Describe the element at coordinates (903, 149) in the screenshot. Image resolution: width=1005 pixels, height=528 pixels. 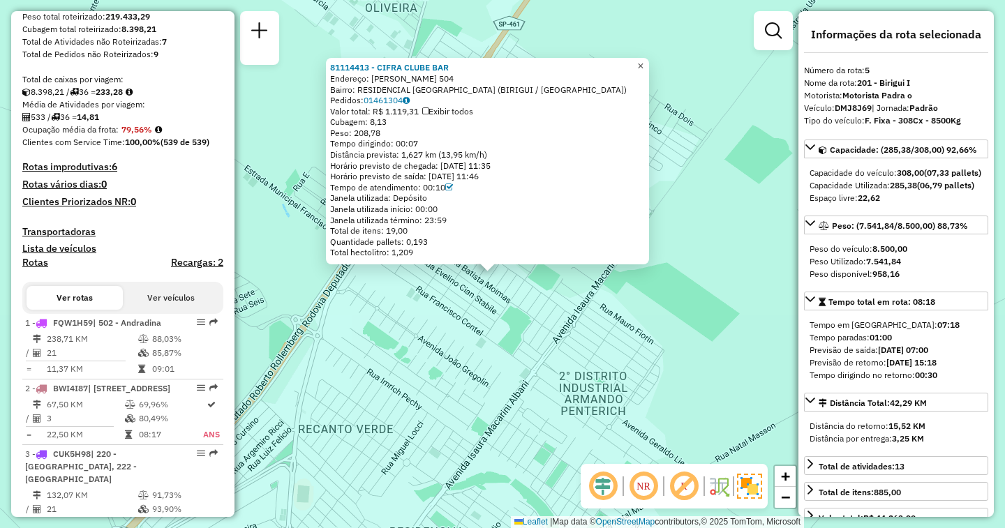
I see `span: Capacidade: (285,38/308,00) 92,66%` at that location.